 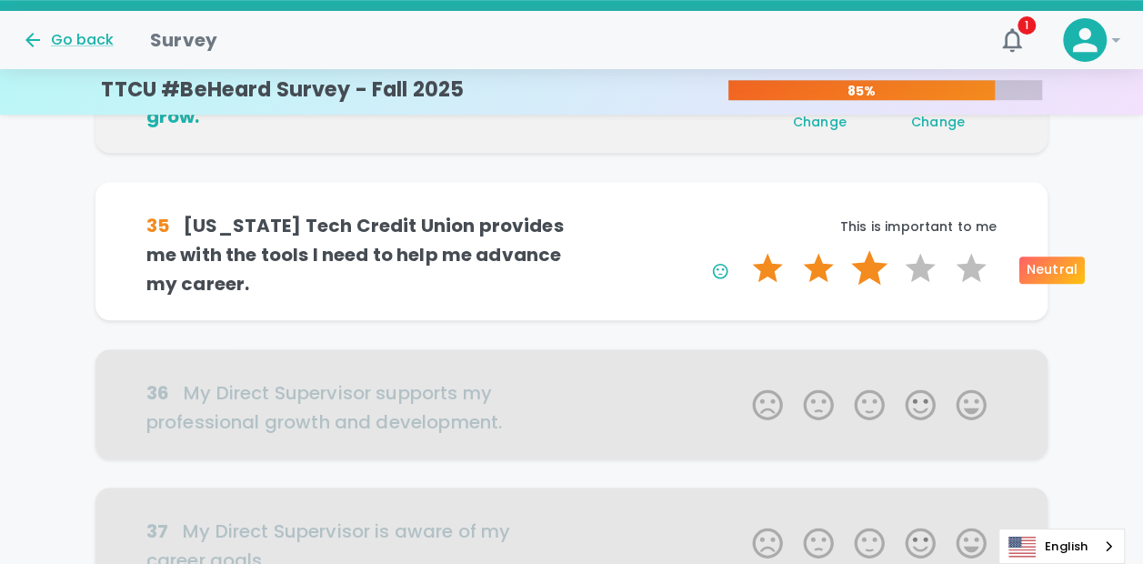 What do you see at coordinates (1026, 25) in the screenshot?
I see `span: 1` at bounding box center [1026, 25].